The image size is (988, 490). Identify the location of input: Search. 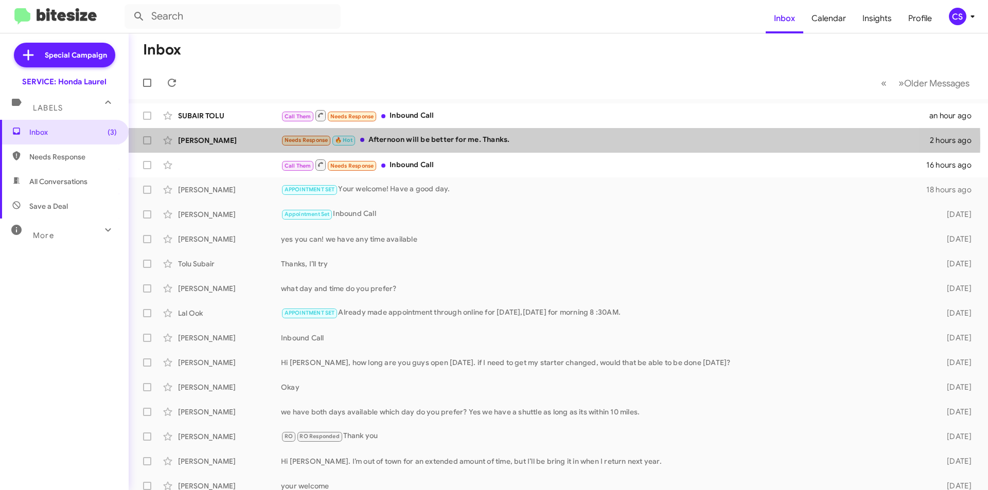
(233, 16).